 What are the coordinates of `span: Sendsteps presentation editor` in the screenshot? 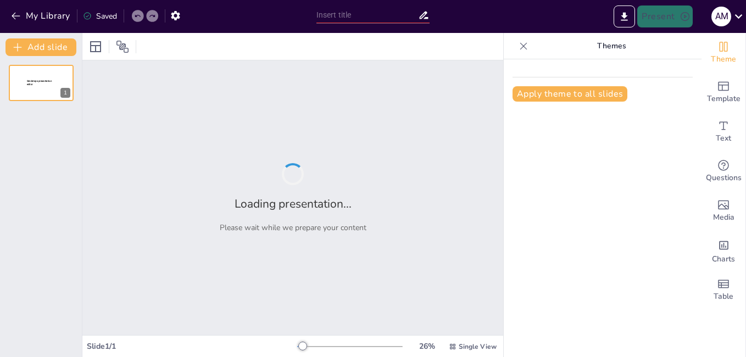 It's located at (39, 82).